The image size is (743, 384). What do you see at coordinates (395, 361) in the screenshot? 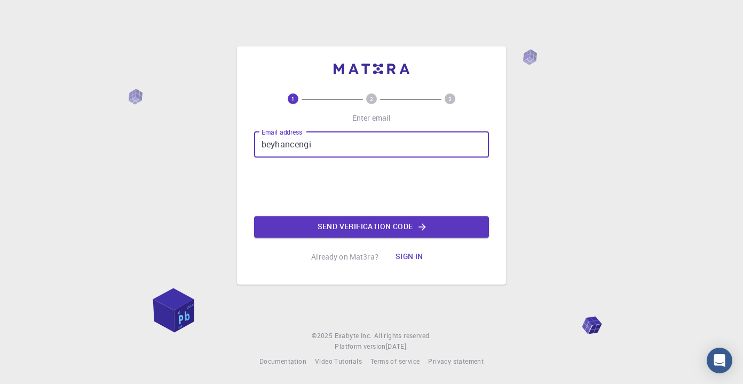
I see `a: Terms of service` at bounding box center [395, 361].